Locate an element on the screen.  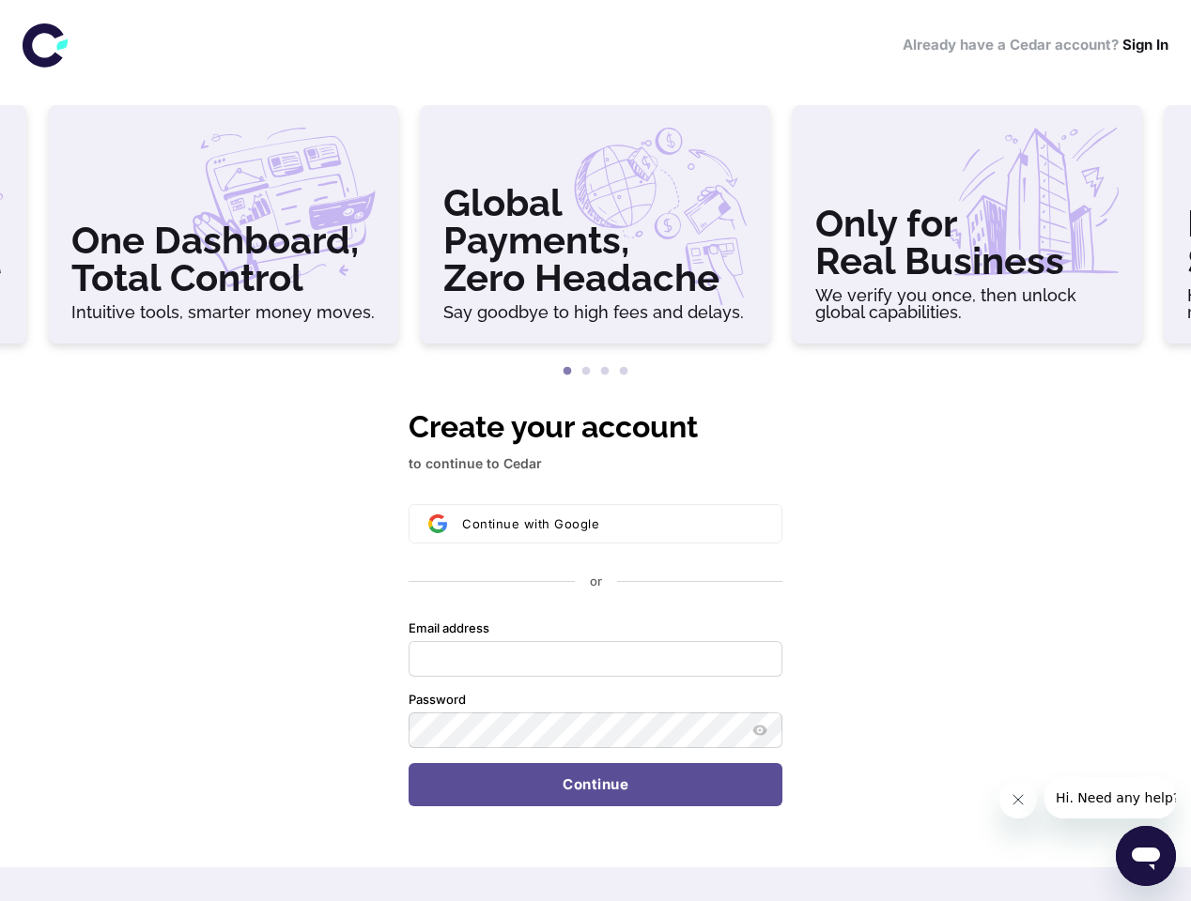
h3: Global Payments, Zero Headache is located at coordinates (595, 240).